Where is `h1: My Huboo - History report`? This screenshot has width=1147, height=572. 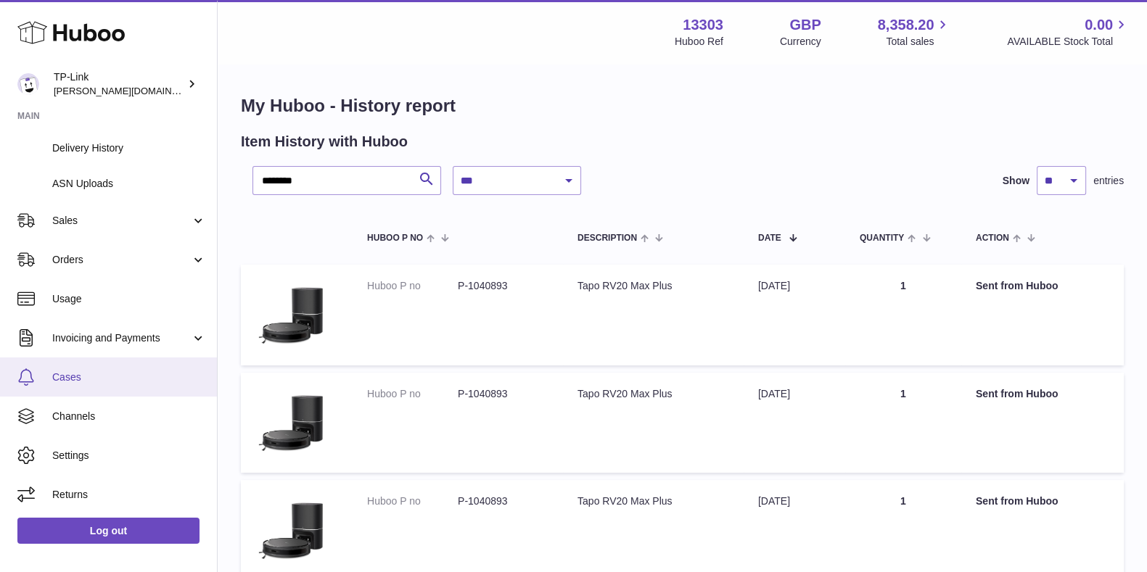 h1: My Huboo - History report is located at coordinates (682, 106).